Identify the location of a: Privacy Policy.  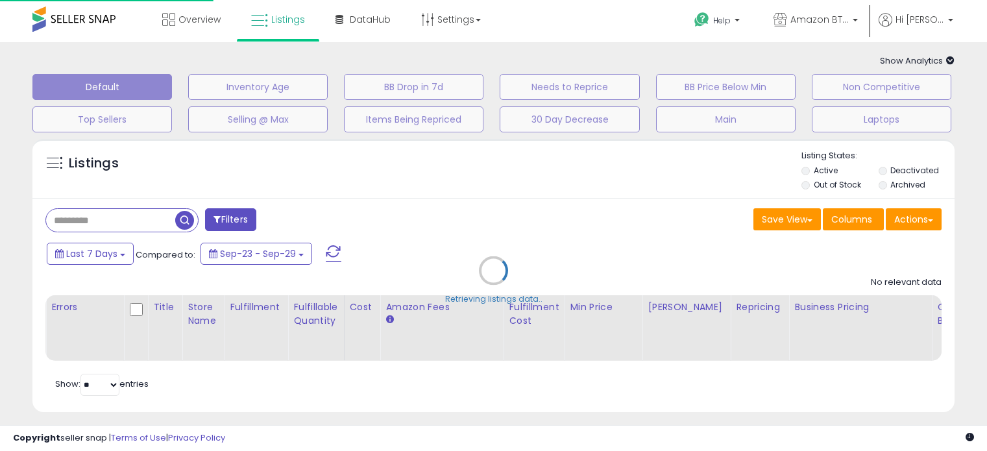
(197, 437).